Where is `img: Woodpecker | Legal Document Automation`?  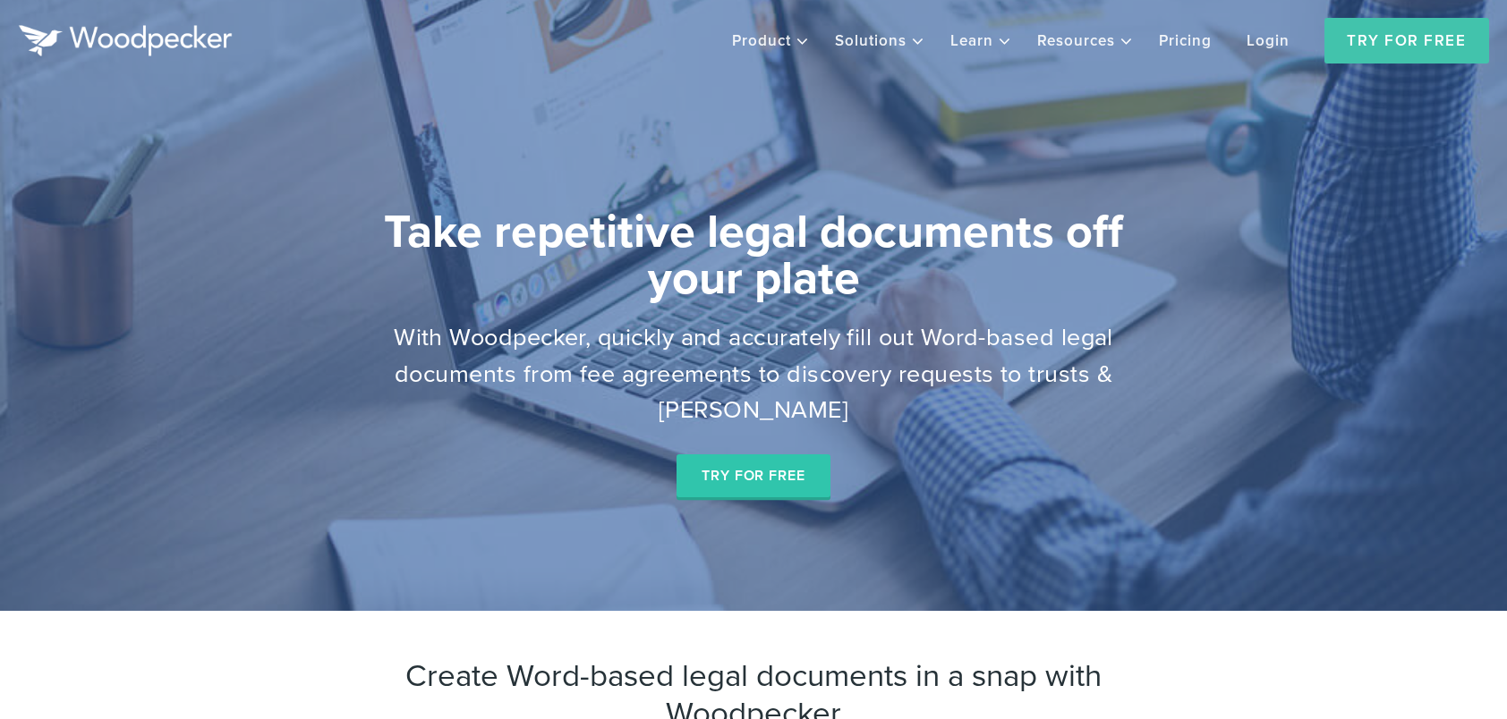 img: Woodpecker | Legal Document Automation is located at coordinates (125, 40).